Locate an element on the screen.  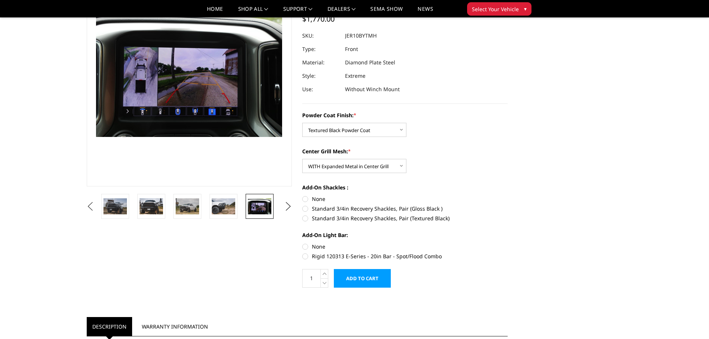
span: Select Your Vehicle is located at coordinates (495, 9).